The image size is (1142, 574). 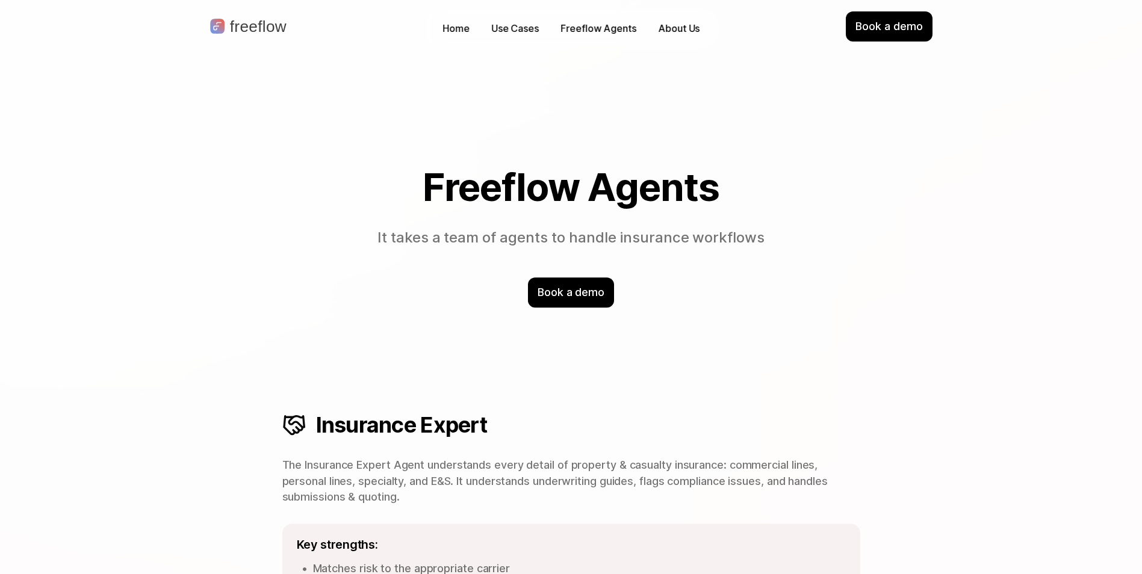 I want to click on h5: Key strengths:, so click(x=337, y=544).